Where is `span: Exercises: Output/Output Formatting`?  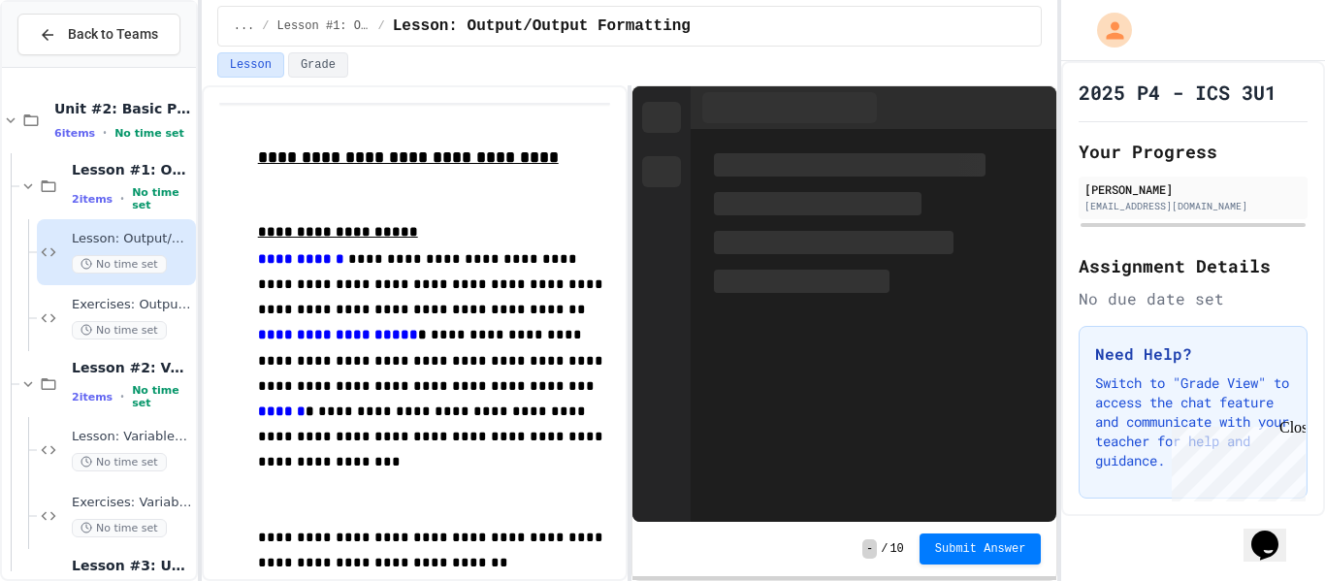
span: Exercises: Output/Output Formatting is located at coordinates (132, 305).